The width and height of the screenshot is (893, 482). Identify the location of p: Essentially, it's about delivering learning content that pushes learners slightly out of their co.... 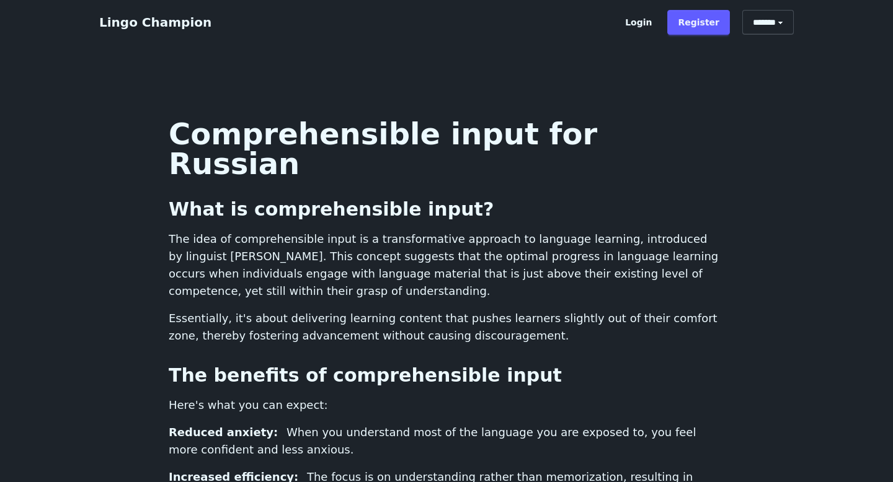
(446, 327).